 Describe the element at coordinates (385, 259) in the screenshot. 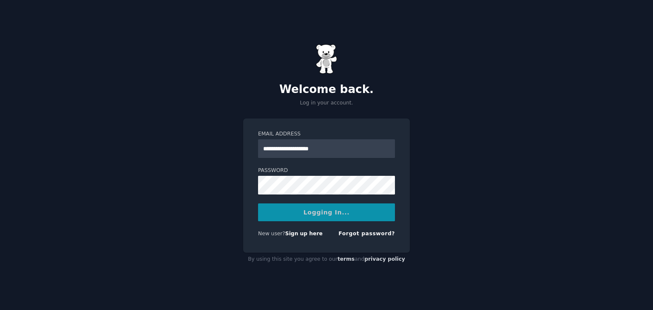

I see `a: privacy policy` at that location.